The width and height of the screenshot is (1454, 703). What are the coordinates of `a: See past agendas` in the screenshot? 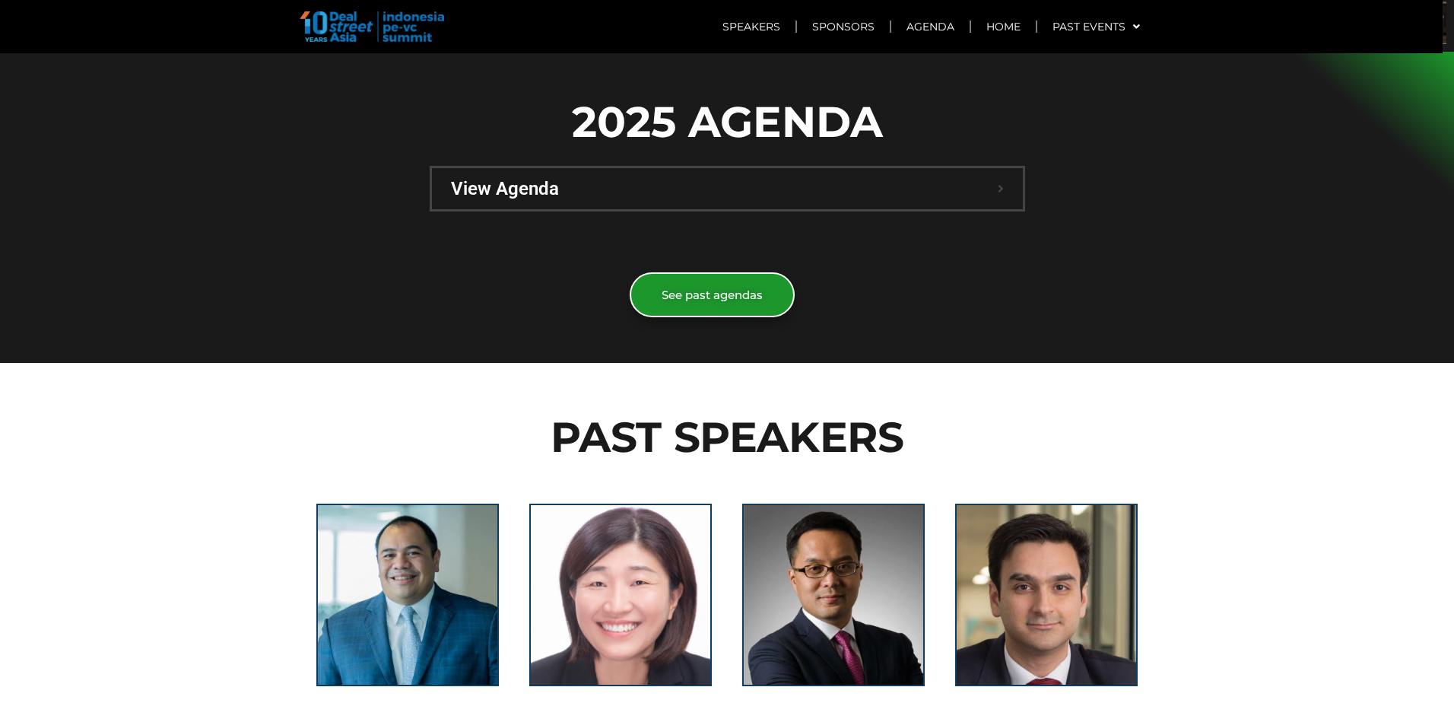 It's located at (712, 294).